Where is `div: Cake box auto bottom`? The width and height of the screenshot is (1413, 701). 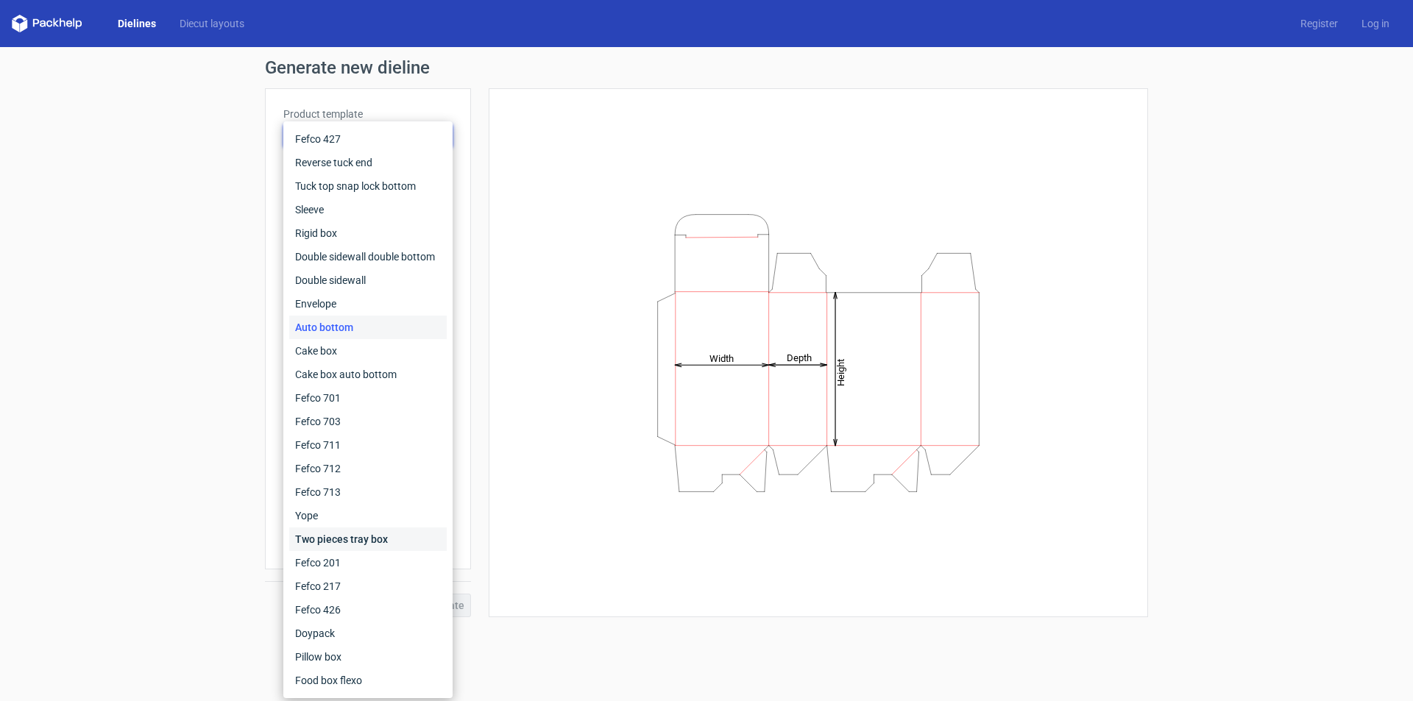
div: Cake box auto bottom is located at coordinates (368, 374).